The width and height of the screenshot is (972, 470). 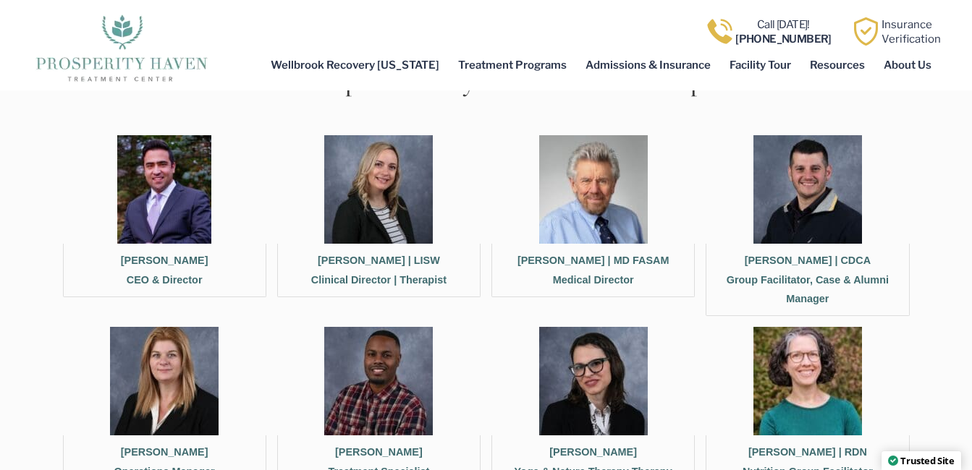 I want to click on img: A woman wearing glasses and a green shirt attending an outpatient program for rehab., so click(x=808, y=381).